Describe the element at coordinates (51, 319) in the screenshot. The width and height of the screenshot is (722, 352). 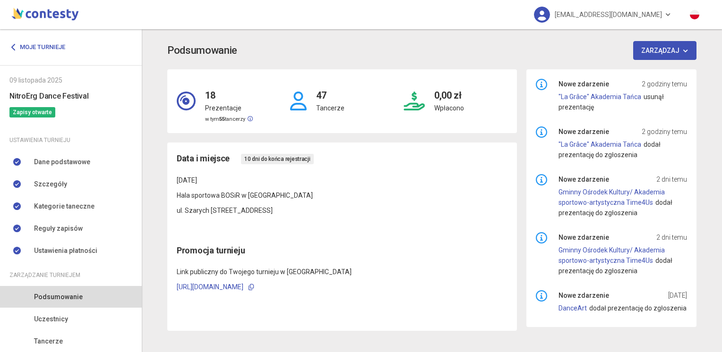
I see `span: Uczestnicy` at that location.